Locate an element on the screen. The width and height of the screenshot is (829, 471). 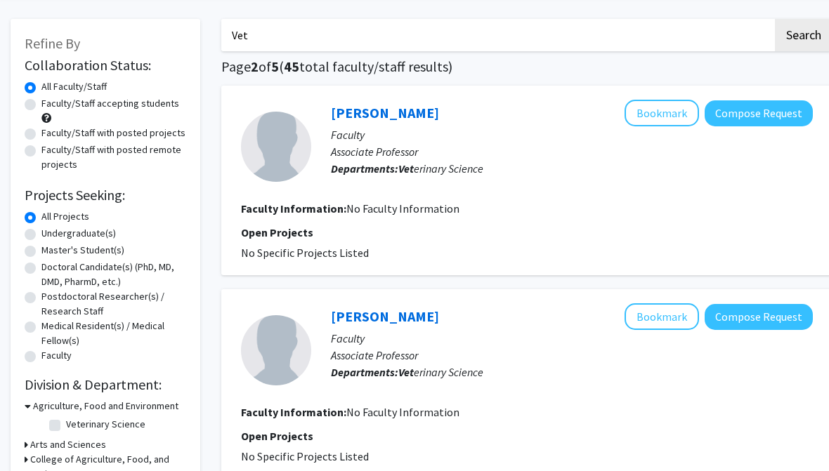
span: 45 is located at coordinates (292, 66).